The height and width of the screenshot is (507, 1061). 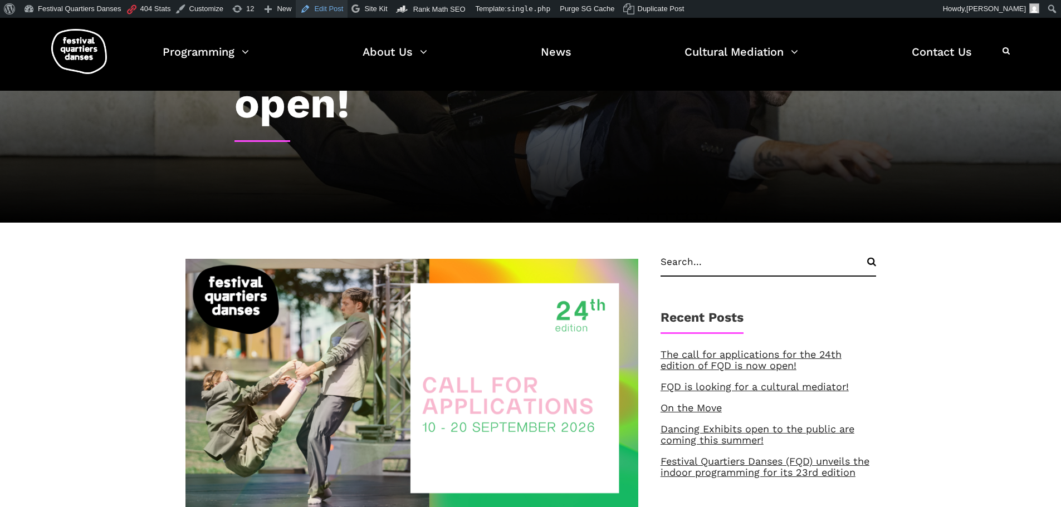 I want to click on img: logo-fqd-med, so click(x=79, y=51).